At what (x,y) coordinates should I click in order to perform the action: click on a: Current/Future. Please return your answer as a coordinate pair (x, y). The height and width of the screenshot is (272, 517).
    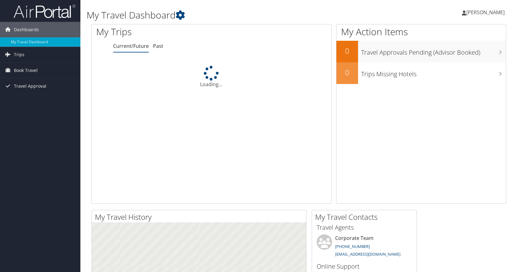
    Looking at the image, I should click on (131, 46).